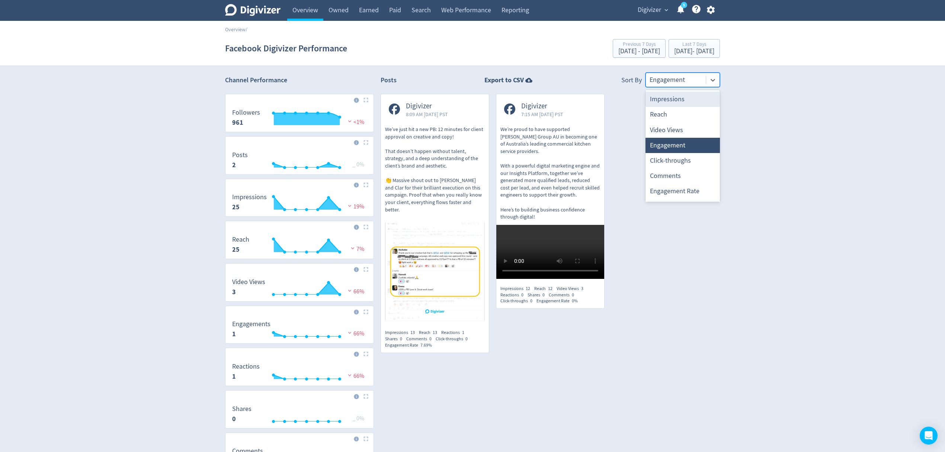  Describe the element at coordinates (249, 197) in the screenshot. I see `dt: Impressions` at that location.